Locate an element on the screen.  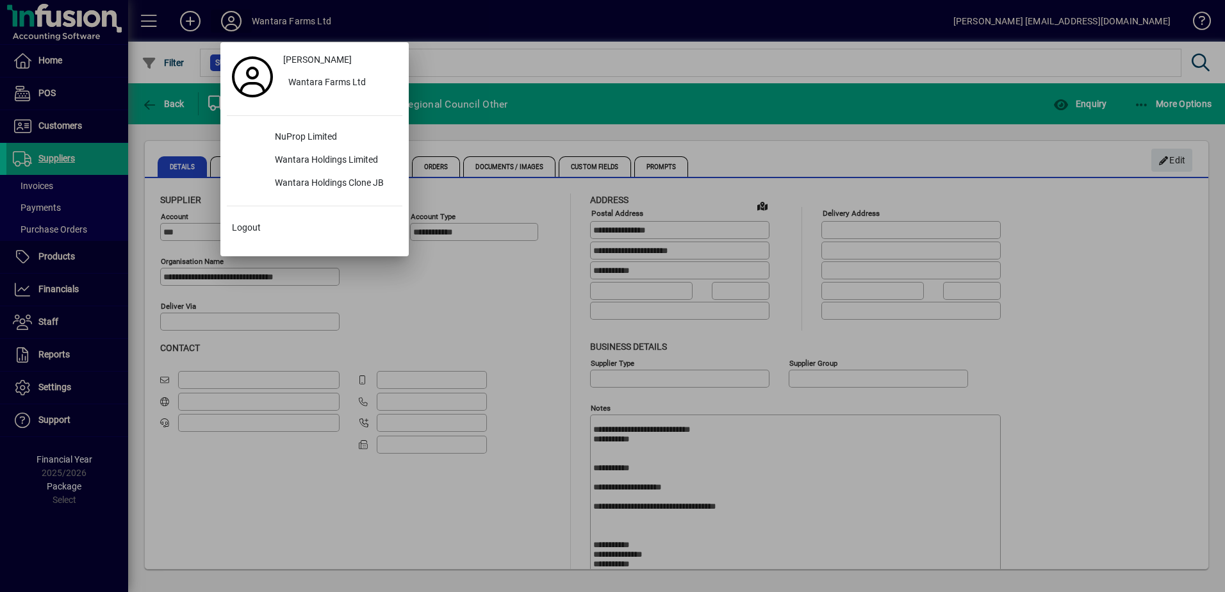
span: Logout is located at coordinates (246, 227).